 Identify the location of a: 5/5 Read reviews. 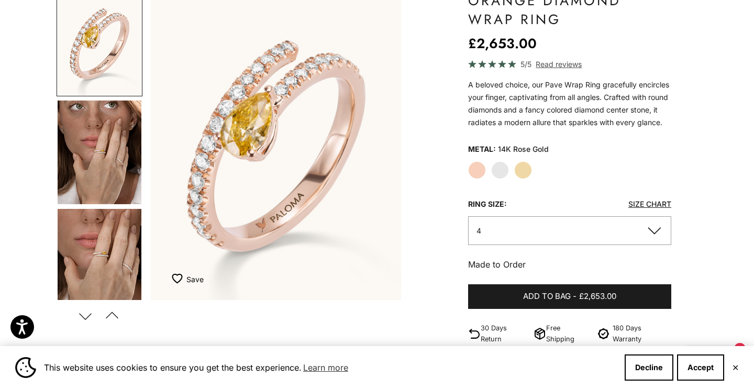
(569, 64).